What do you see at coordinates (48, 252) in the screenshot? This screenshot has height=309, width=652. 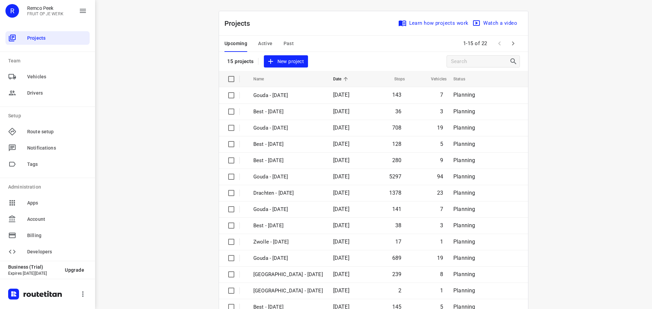 I see `div: Developers` at bounding box center [48, 252].